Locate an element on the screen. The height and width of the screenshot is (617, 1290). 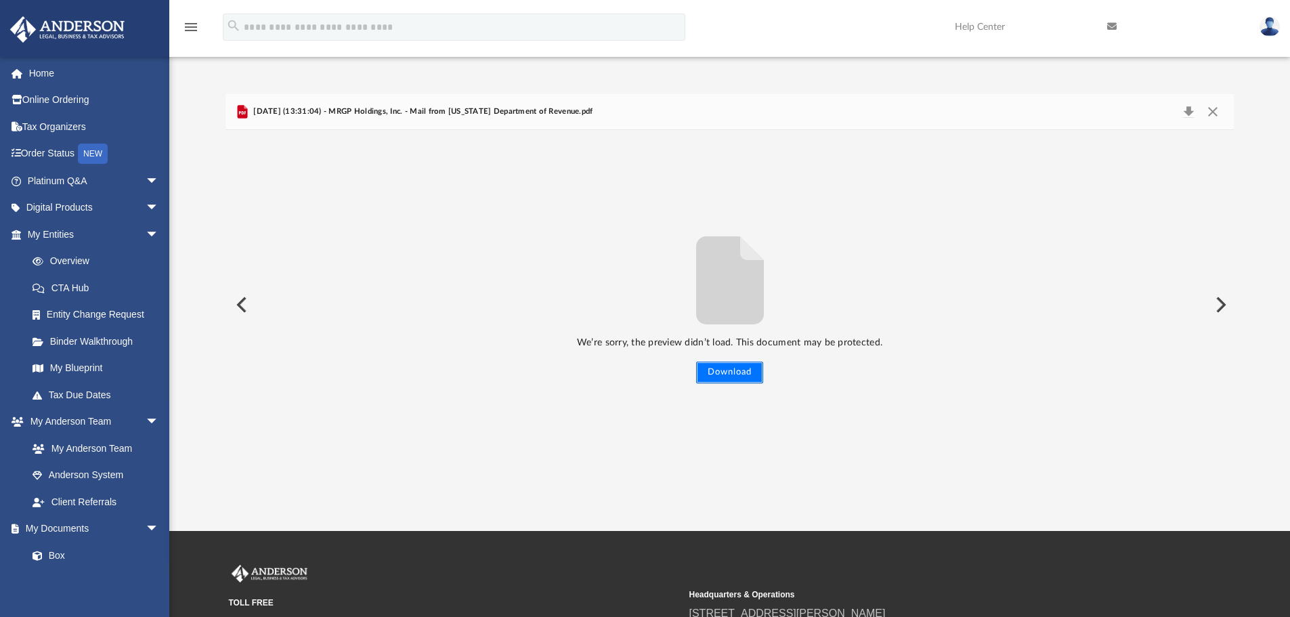
a: My Anderson Teamarrow_drop_down is located at coordinates (91, 422).